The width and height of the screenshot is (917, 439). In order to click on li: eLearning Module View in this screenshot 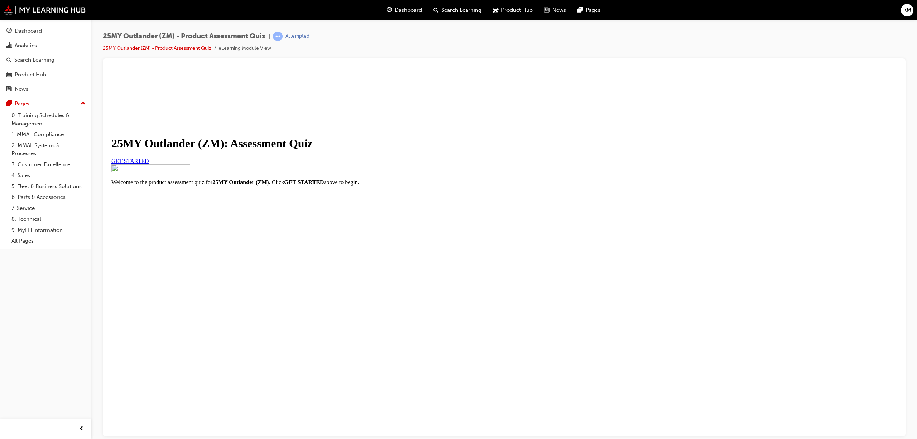, I will do `click(245, 48)`.